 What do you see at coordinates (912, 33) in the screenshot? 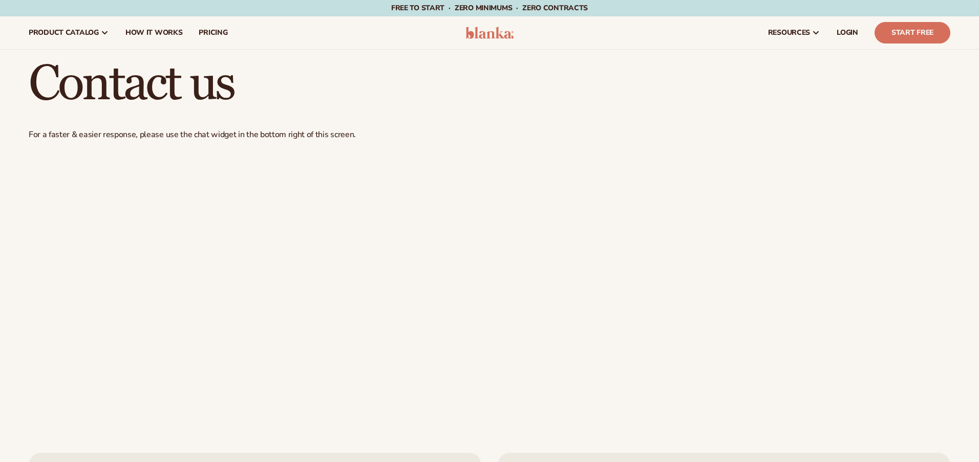
I see `a: Start Free` at bounding box center [912, 33].